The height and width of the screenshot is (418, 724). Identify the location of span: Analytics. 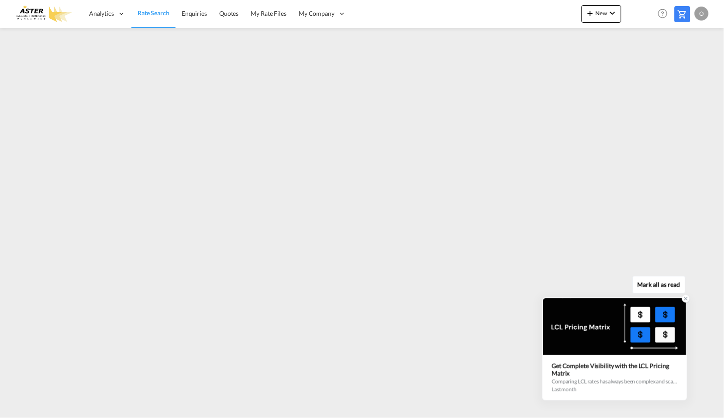
(101, 14).